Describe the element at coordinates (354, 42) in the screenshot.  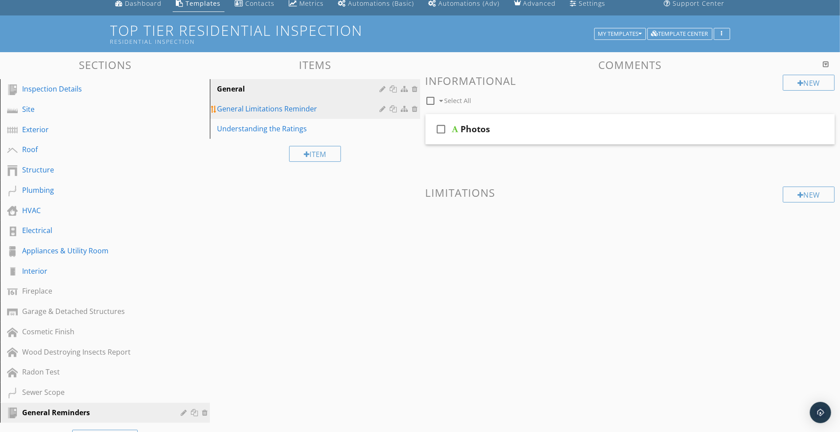
I see `div: Residential Inspection` at that location.